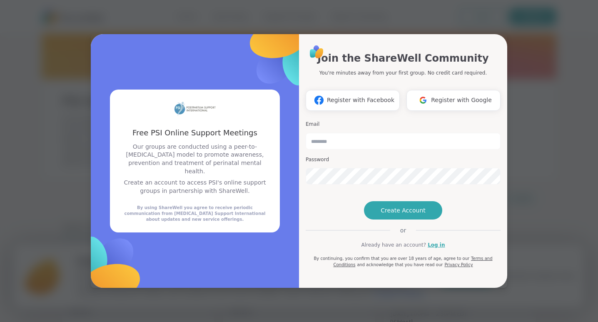 The width and height of the screenshot is (598, 322). Describe the element at coordinates (453, 100) in the screenshot. I see `button: Register with Google` at that location.